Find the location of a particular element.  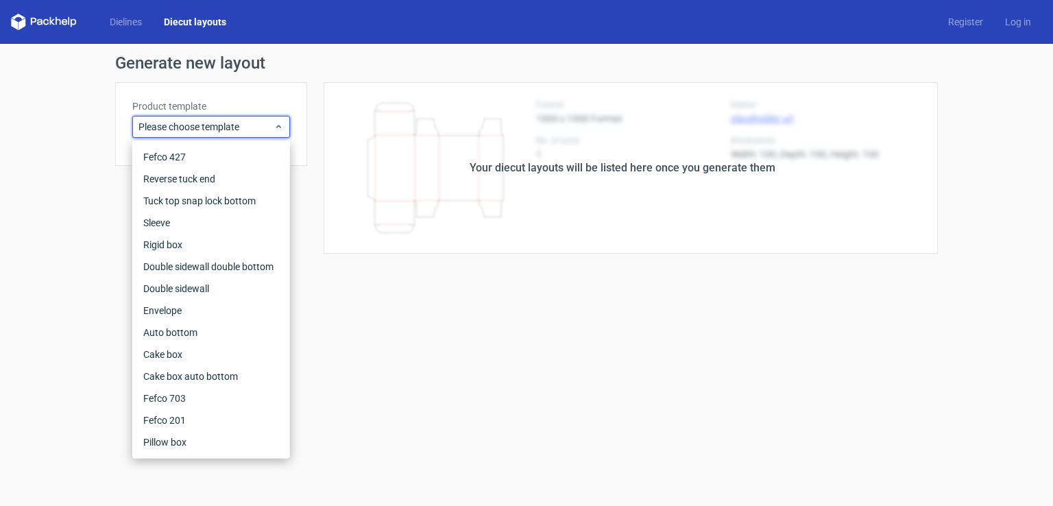

a: Diecut layouts is located at coordinates (195, 22).